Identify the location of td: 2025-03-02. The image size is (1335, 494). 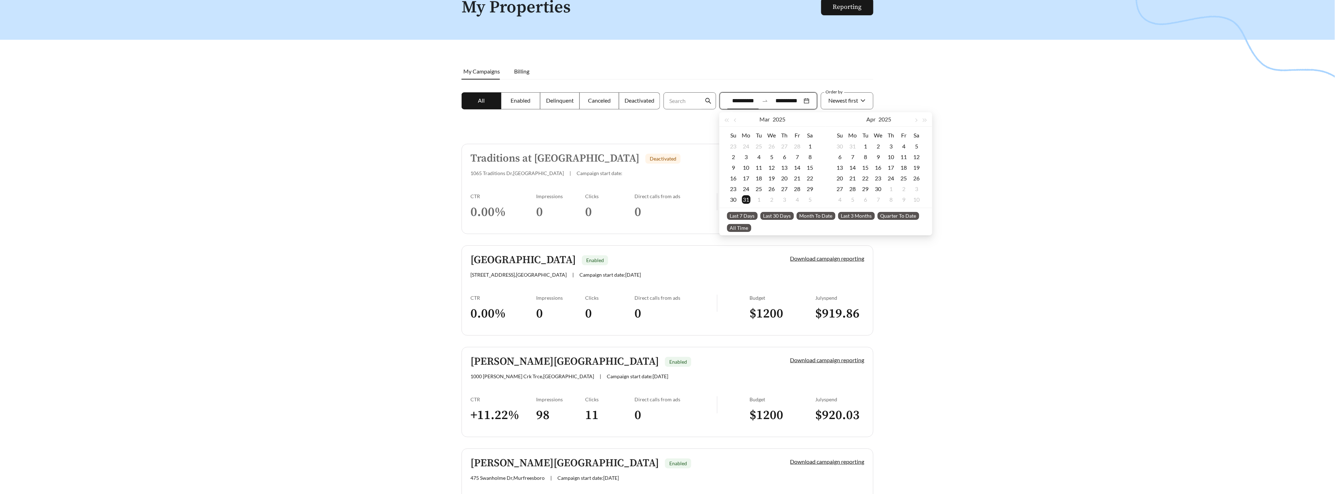
(734, 157).